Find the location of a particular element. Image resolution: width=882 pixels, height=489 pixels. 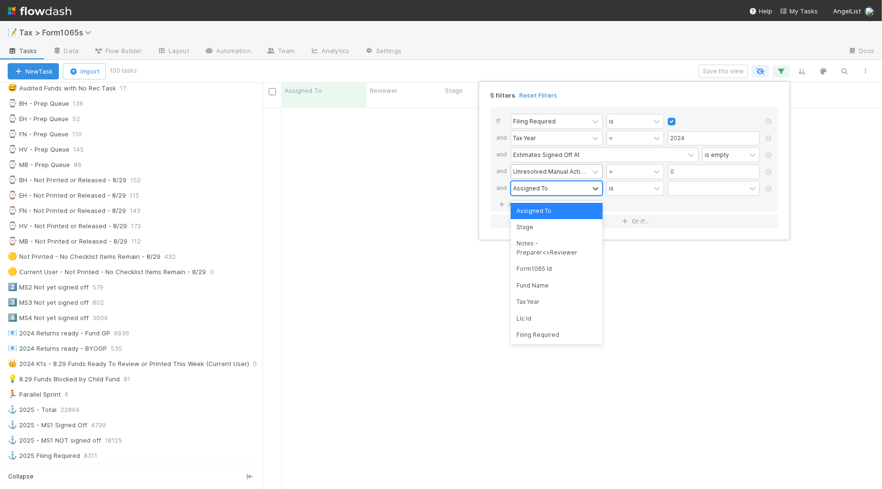

button: Or if... is located at coordinates (634, 221).